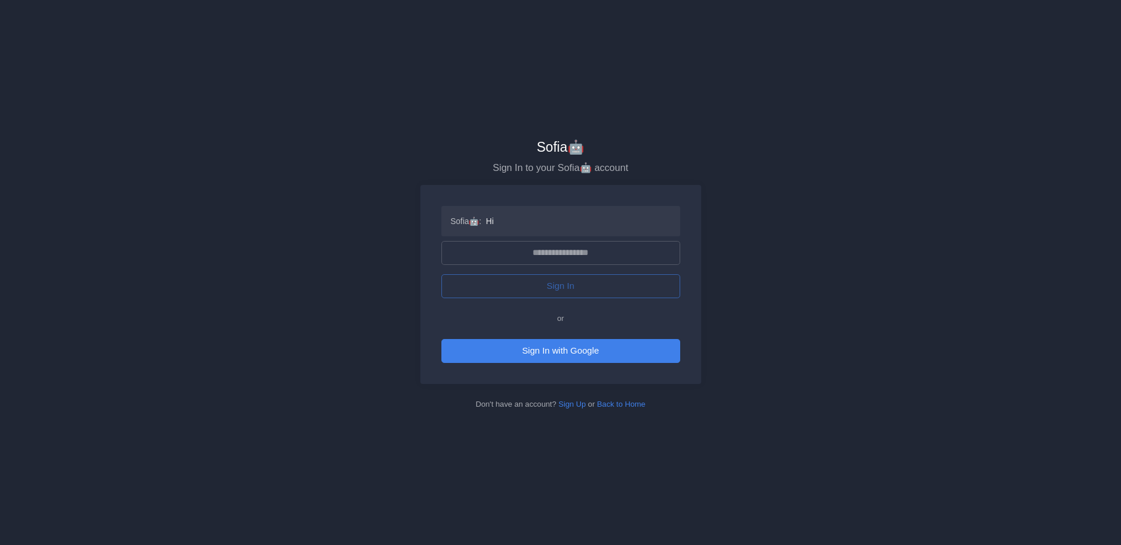 This screenshot has height=545, width=1121. I want to click on h2: Sofia🤖, so click(560, 148).